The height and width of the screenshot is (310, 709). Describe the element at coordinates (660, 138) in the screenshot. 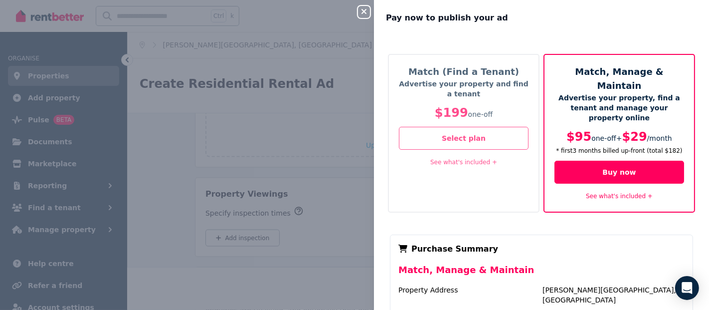

I see `span: / month` at that location.